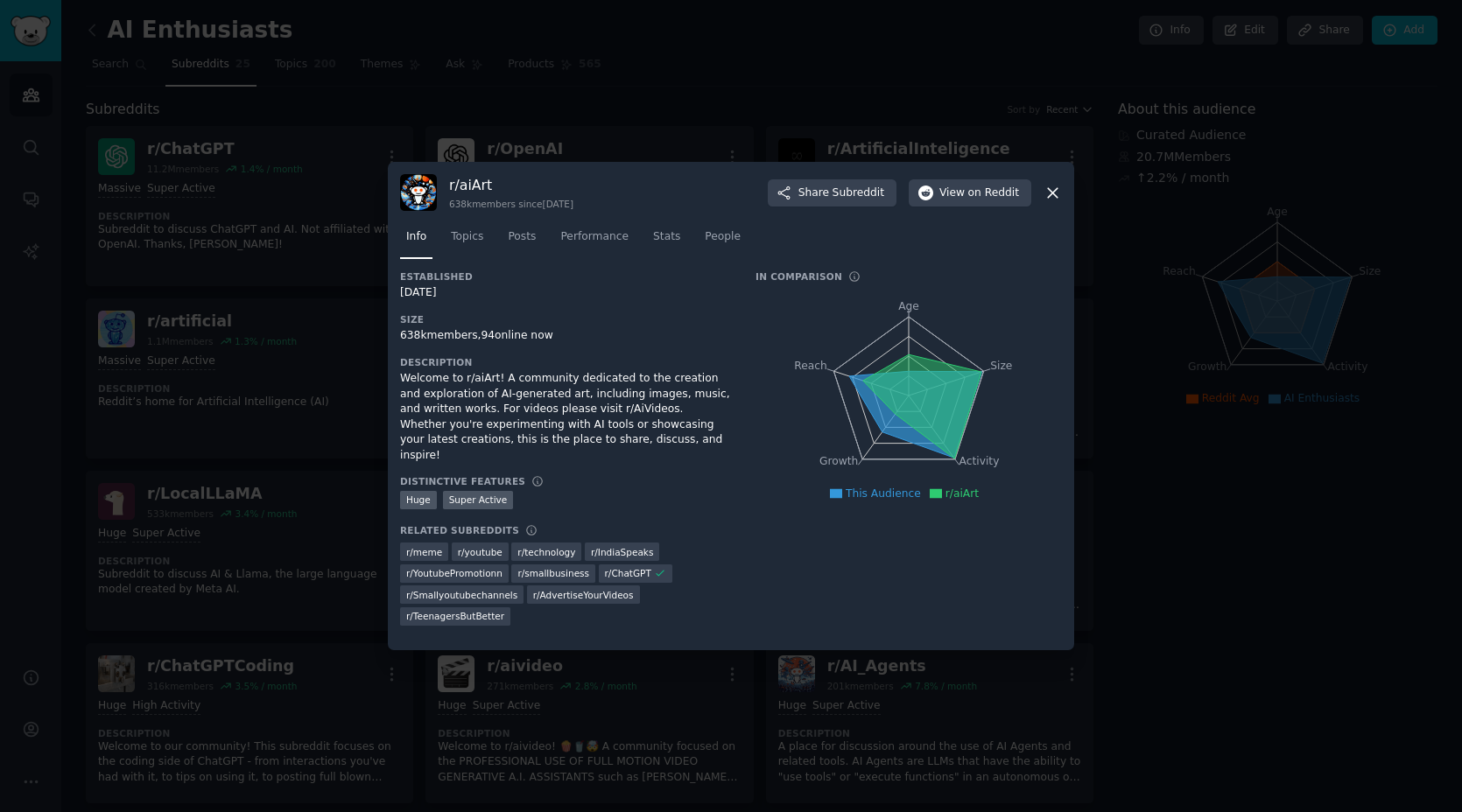  What do you see at coordinates (909, 307) in the screenshot?
I see `tspan: Age` at bounding box center [909, 307].